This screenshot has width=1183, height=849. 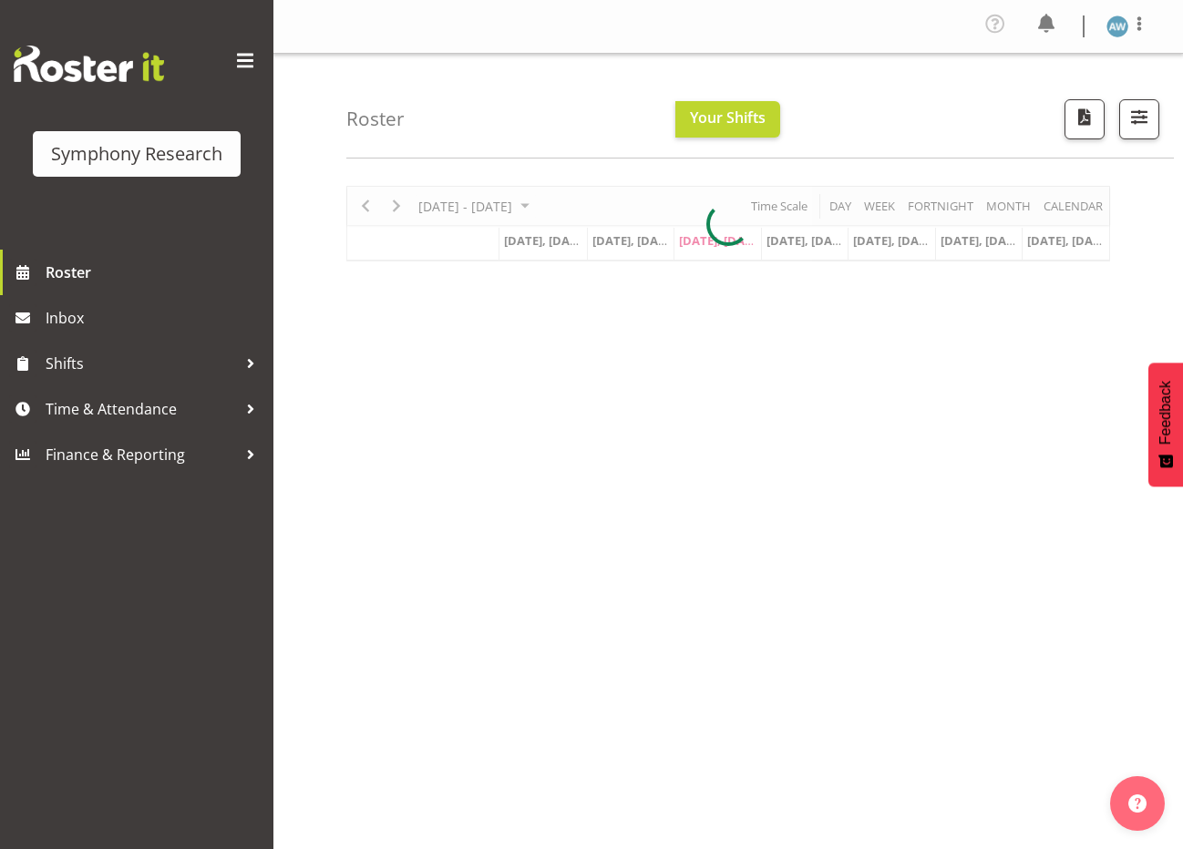 I want to click on img: help-xxl-2.png, so click(x=1137, y=804).